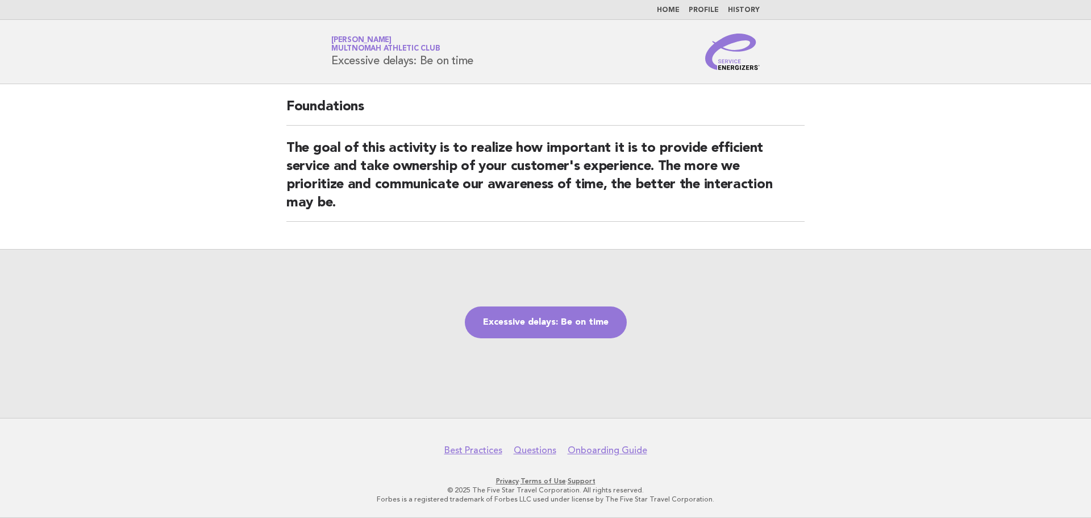 This screenshot has height=518, width=1091. I want to click on a: Privacy, so click(507, 481).